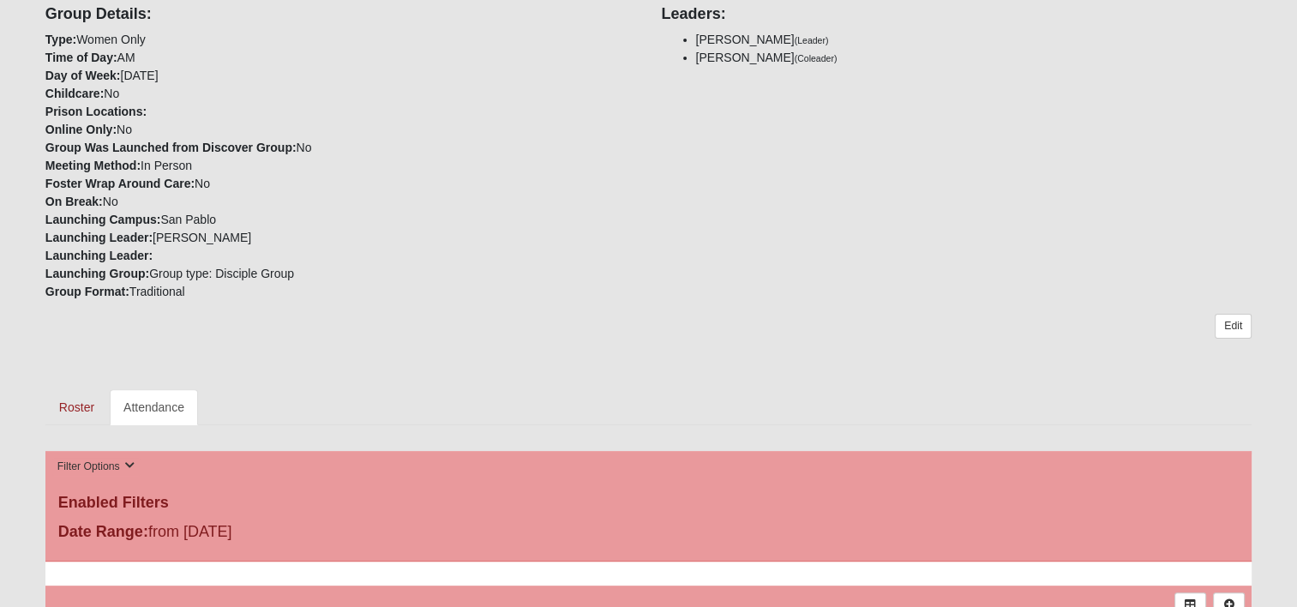  What do you see at coordinates (340, 15) in the screenshot?
I see `h4: Group Details:` at bounding box center [340, 15].